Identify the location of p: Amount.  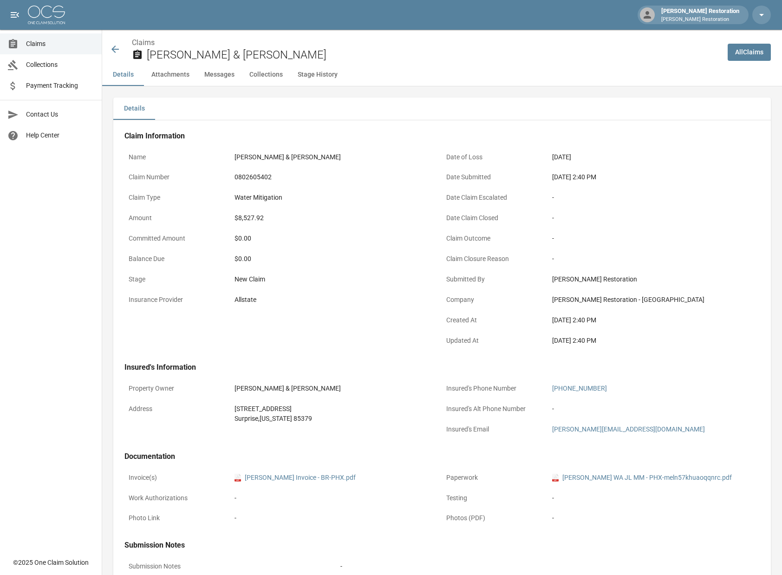
(177, 218).